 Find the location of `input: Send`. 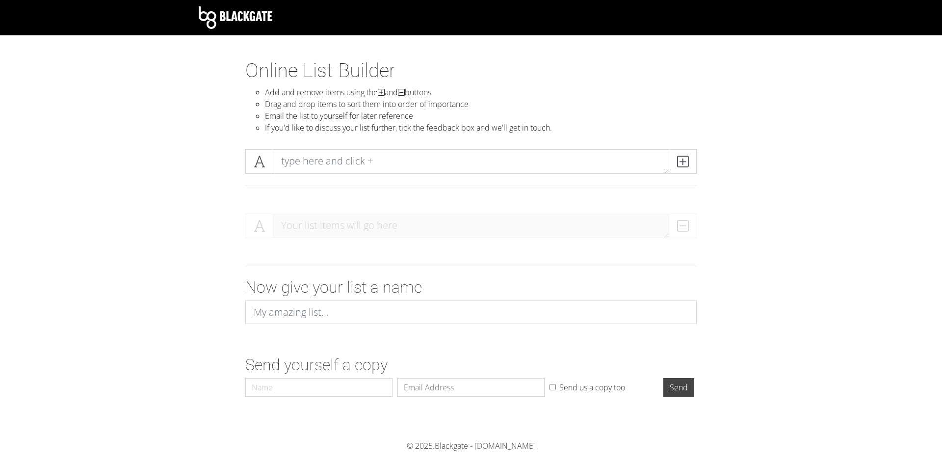

input: Send is located at coordinates (678, 387).